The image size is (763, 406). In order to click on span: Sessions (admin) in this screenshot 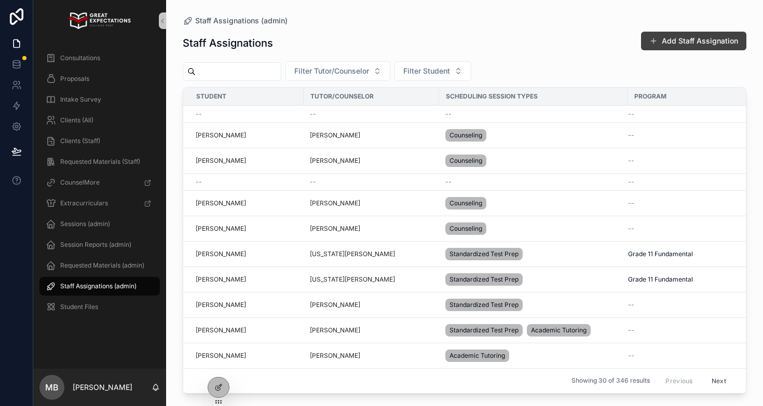, I will do `click(85, 224)`.